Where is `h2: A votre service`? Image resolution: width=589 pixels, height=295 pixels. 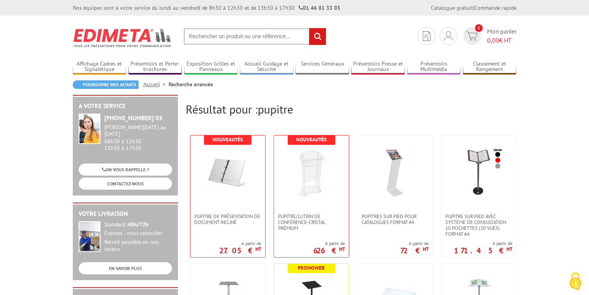
h2: A votre service is located at coordinates (125, 106).